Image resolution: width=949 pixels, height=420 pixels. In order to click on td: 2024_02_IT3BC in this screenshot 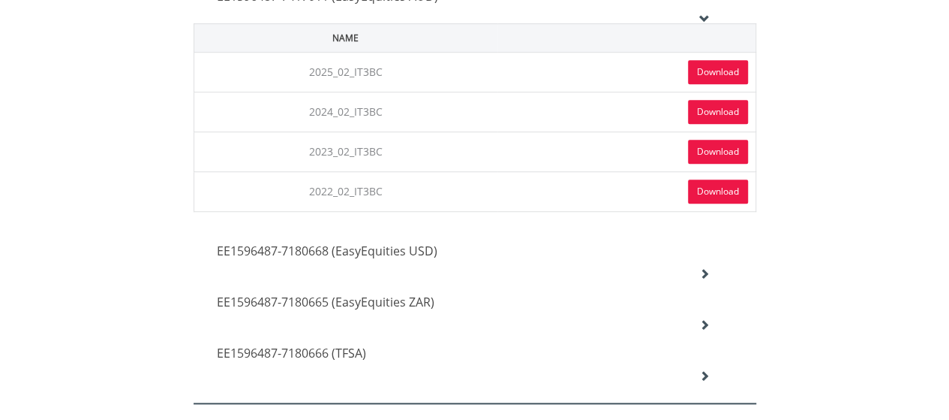, I will do `click(345, 111)`.